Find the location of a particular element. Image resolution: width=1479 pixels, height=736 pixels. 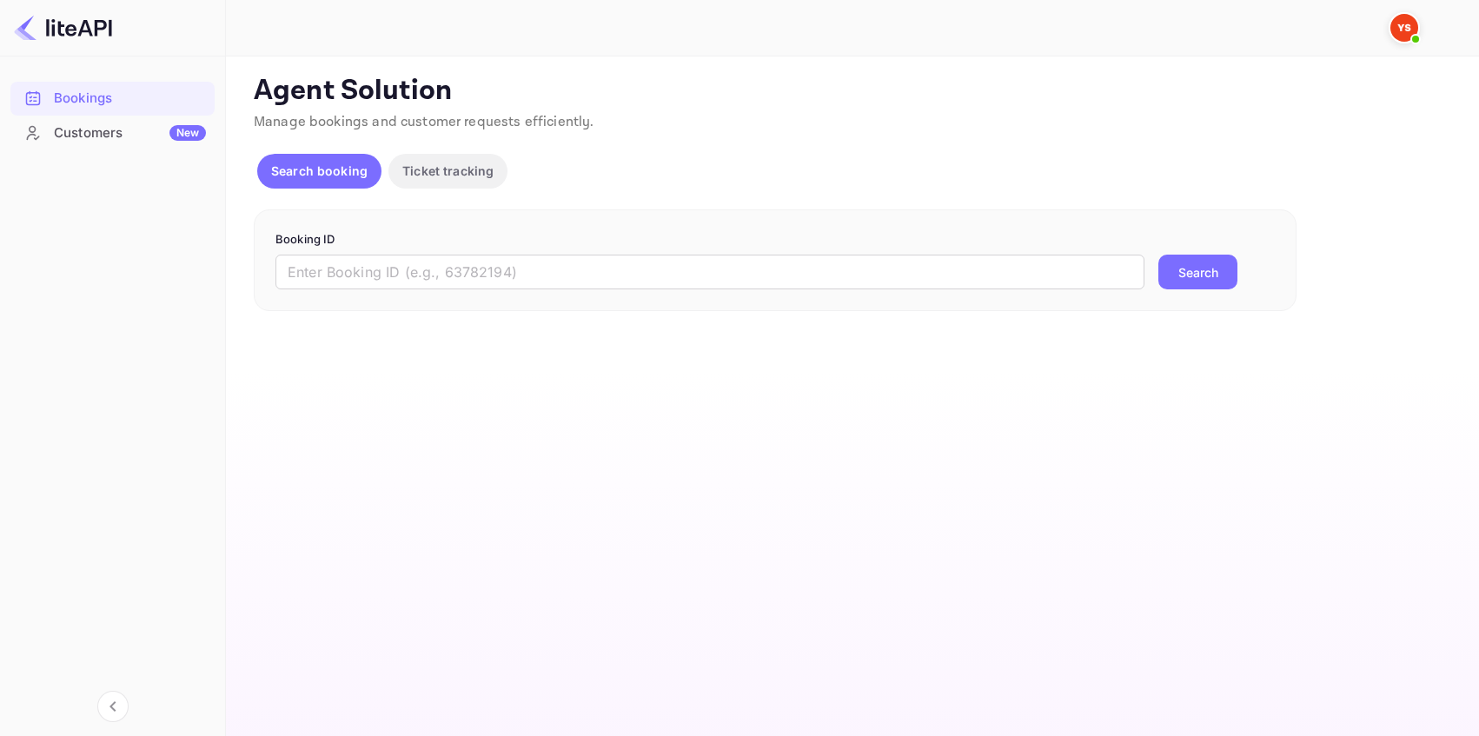

p: Ticket tracking is located at coordinates (447, 170).